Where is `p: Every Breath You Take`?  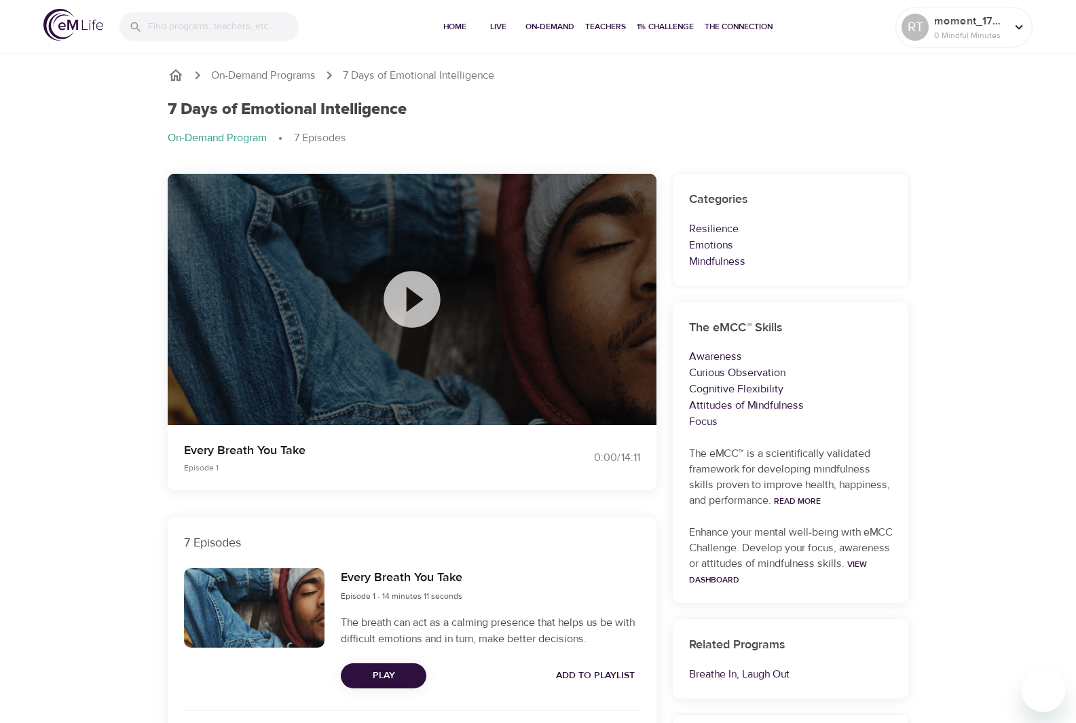 p: Every Breath You Take is located at coordinates (353, 450).